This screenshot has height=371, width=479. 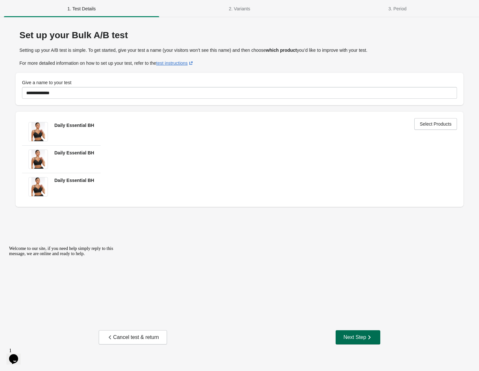 What do you see at coordinates (4, 5) in the screenshot?
I see `span: 1` at bounding box center [4, 5].